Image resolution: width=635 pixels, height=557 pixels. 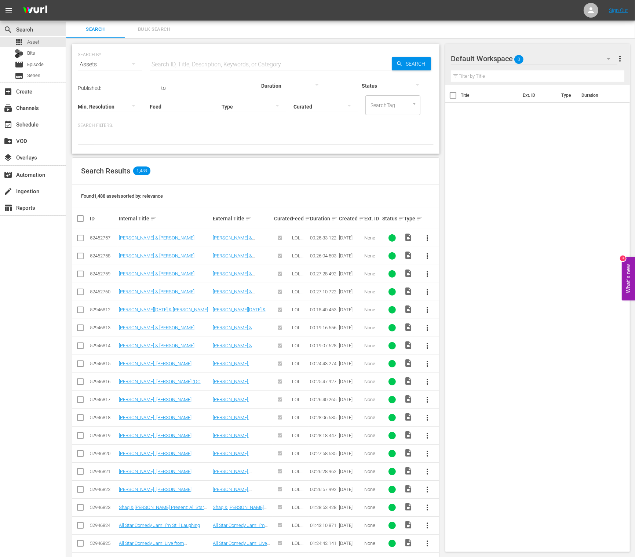 What do you see at coordinates (628, 278) in the screenshot?
I see `button: Open Feedback Widget` at bounding box center [628, 278].